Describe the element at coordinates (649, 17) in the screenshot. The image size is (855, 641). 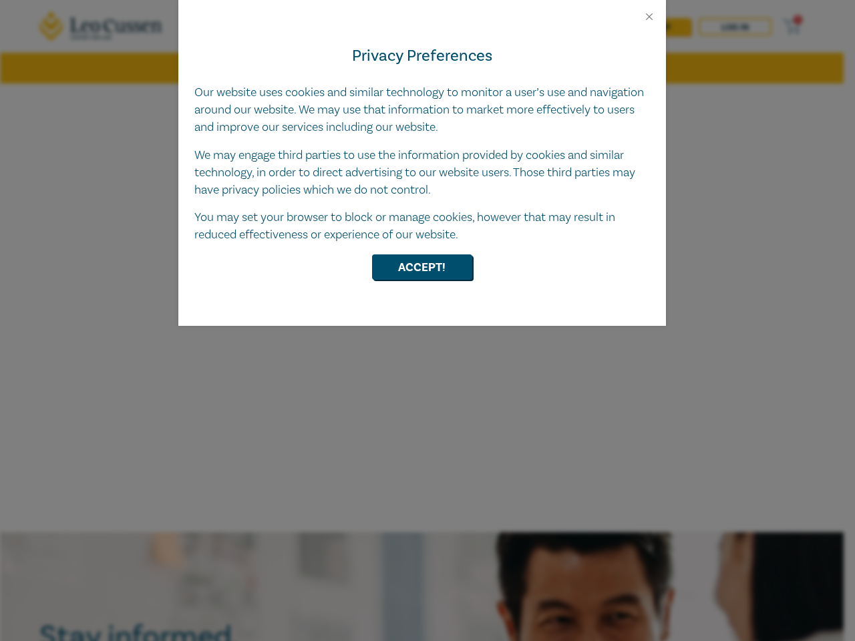
I see `button: Close` at that location.